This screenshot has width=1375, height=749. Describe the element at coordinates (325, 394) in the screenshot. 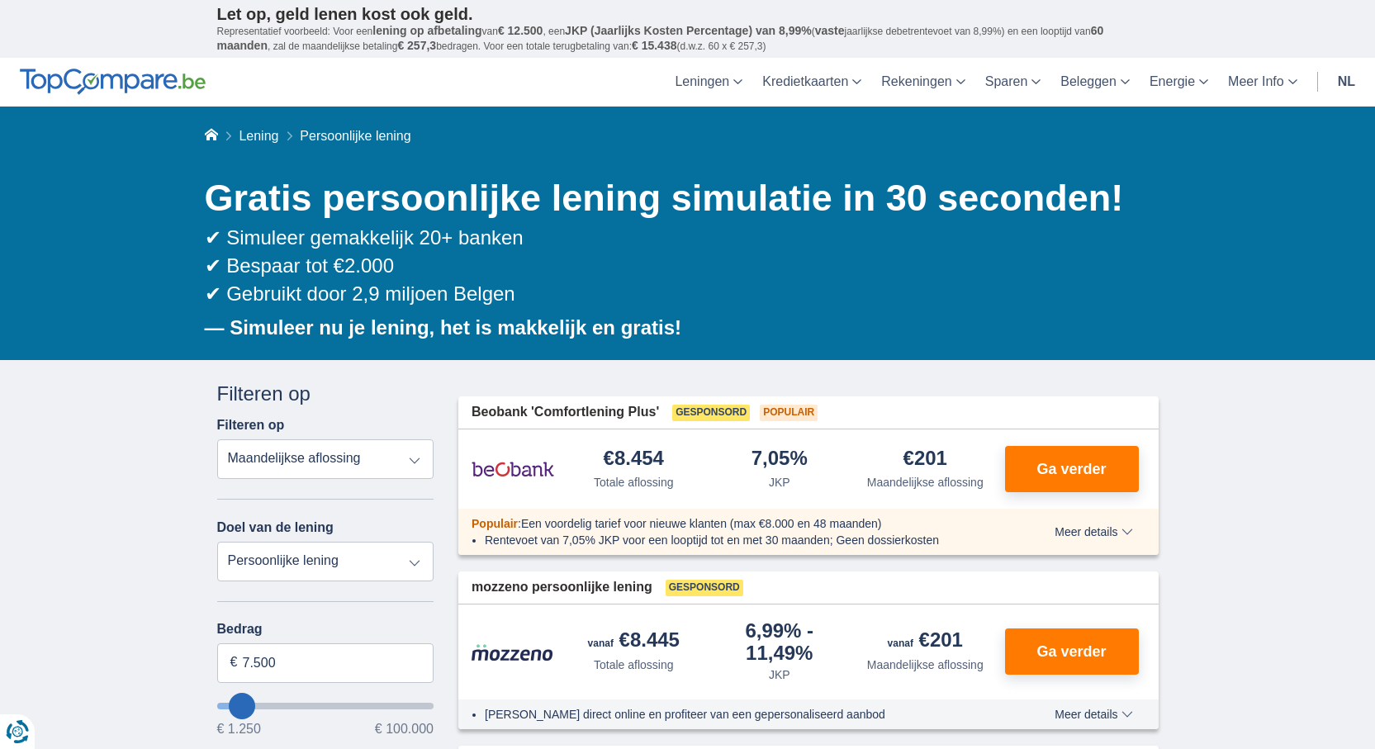

I see `div: Filteren op` at that location.